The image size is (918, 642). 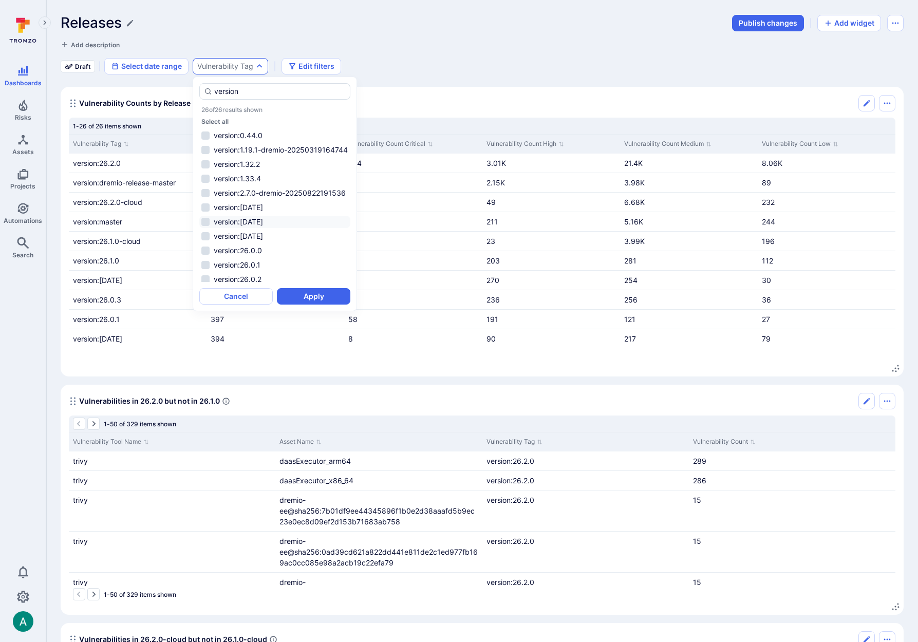 I want to click on a: 286, so click(x=700, y=481).